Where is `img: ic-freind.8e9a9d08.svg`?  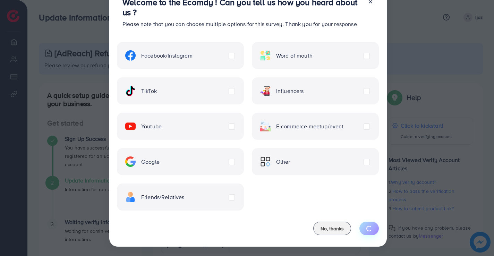 img: ic-freind.8e9a9d08.svg is located at coordinates (131, 197).